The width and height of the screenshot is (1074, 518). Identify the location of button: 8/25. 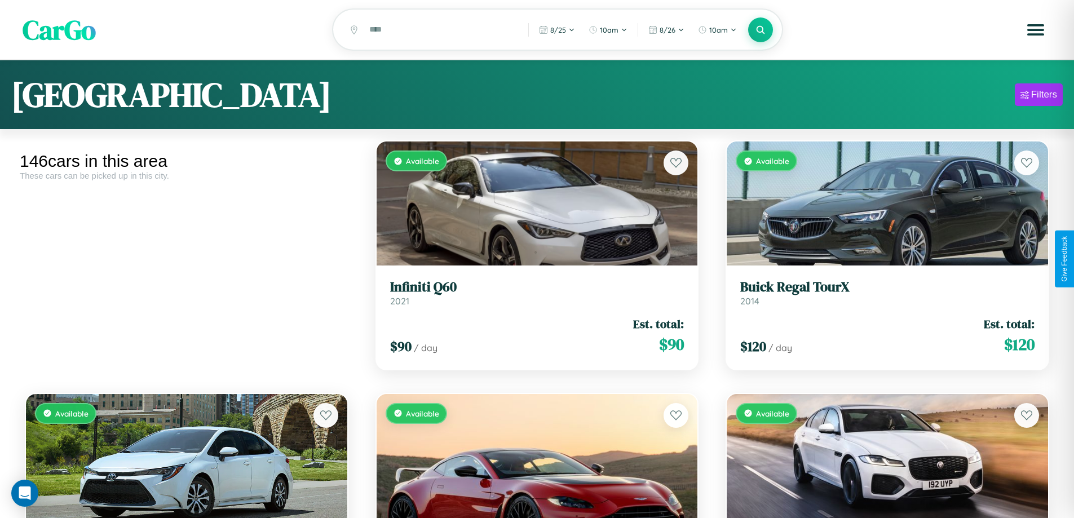
(557, 30).